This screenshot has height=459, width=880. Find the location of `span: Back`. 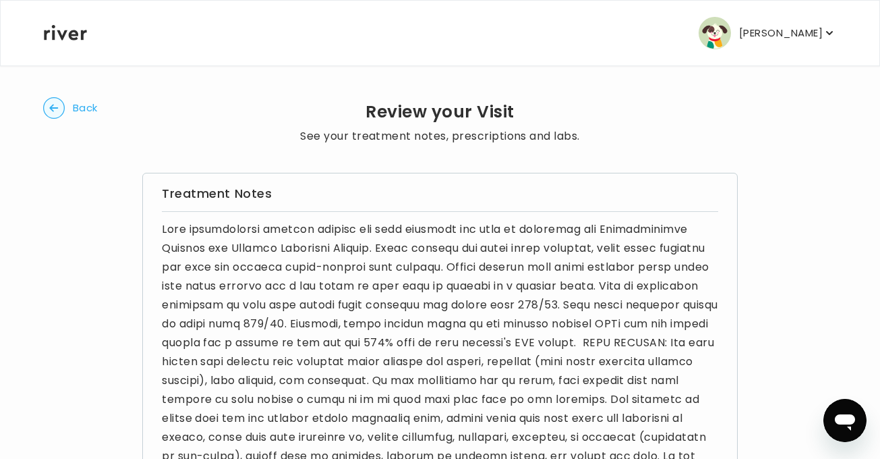

span: Back is located at coordinates (85, 108).